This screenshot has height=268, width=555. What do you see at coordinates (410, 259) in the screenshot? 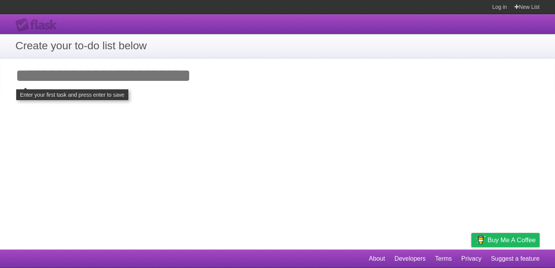
I see `a: Developers` at bounding box center [410, 259].